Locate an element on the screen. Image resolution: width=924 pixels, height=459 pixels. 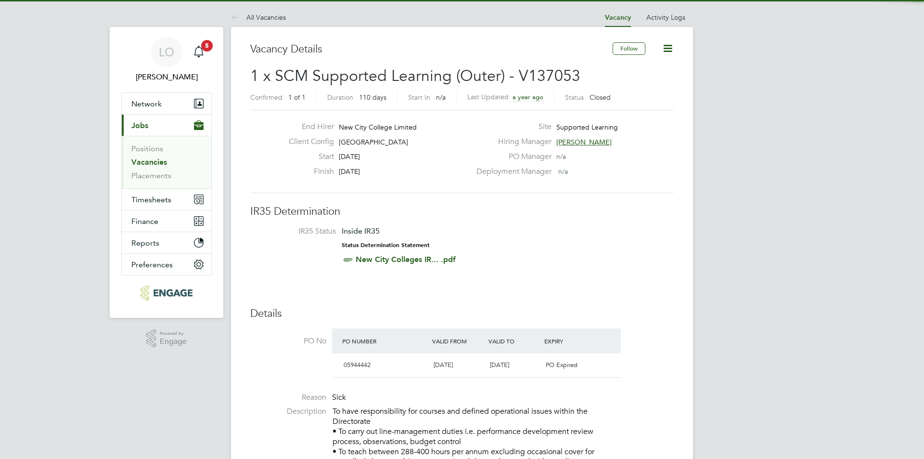
label: IR35 Status is located at coordinates (298, 231).